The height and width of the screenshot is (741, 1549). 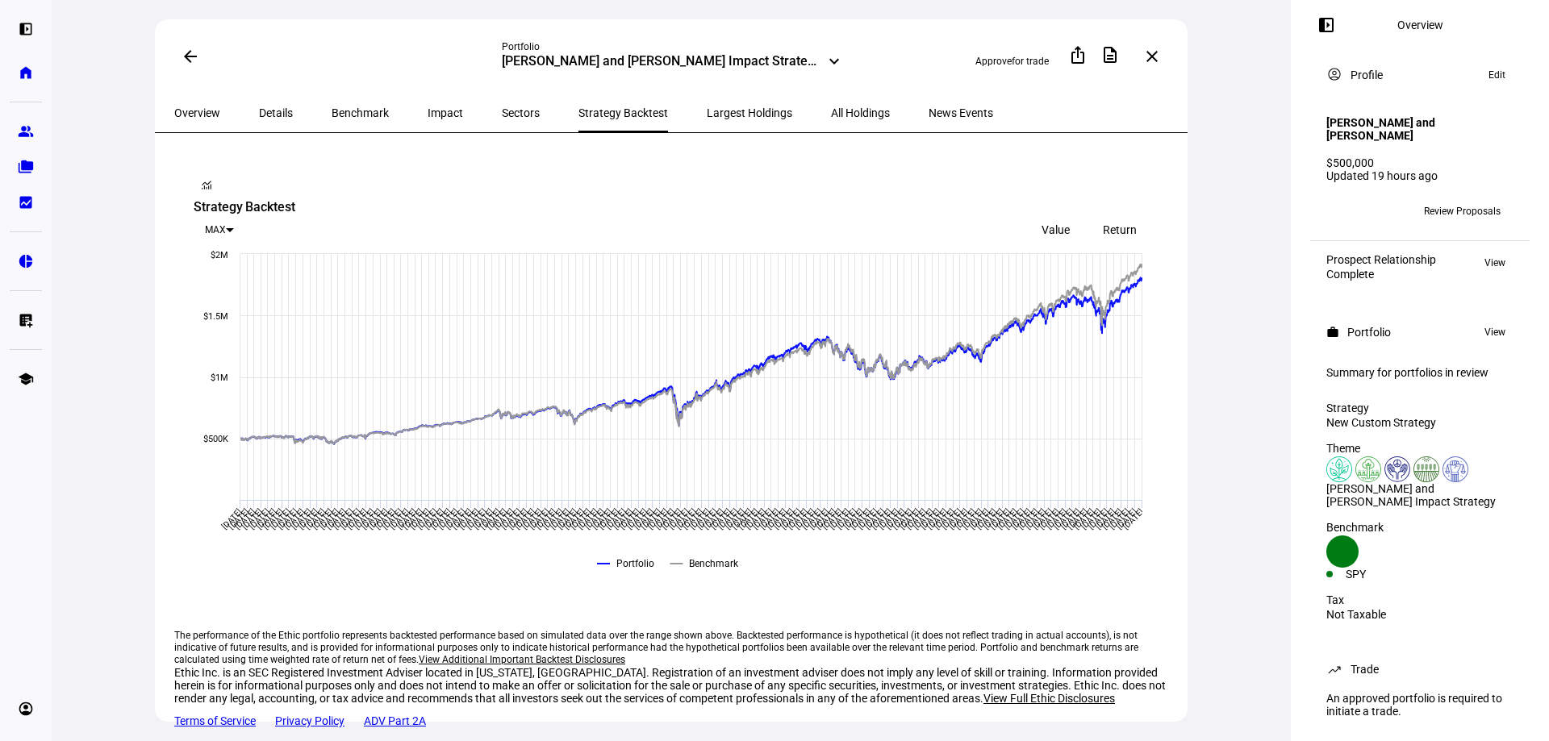 What do you see at coordinates (1397, 469) in the screenshot?
I see `img: humanRights.colored.svg` at bounding box center [1397, 469].